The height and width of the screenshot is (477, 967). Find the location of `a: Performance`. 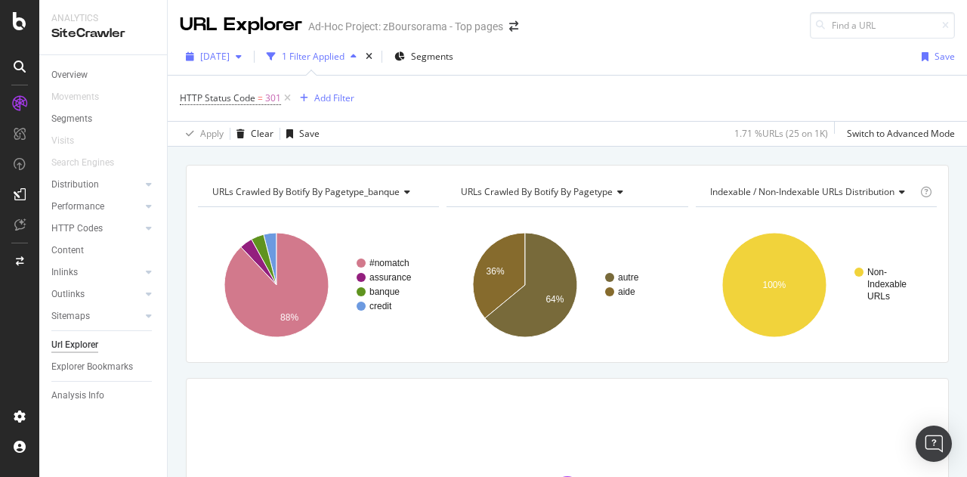

a: Performance is located at coordinates (96, 206).